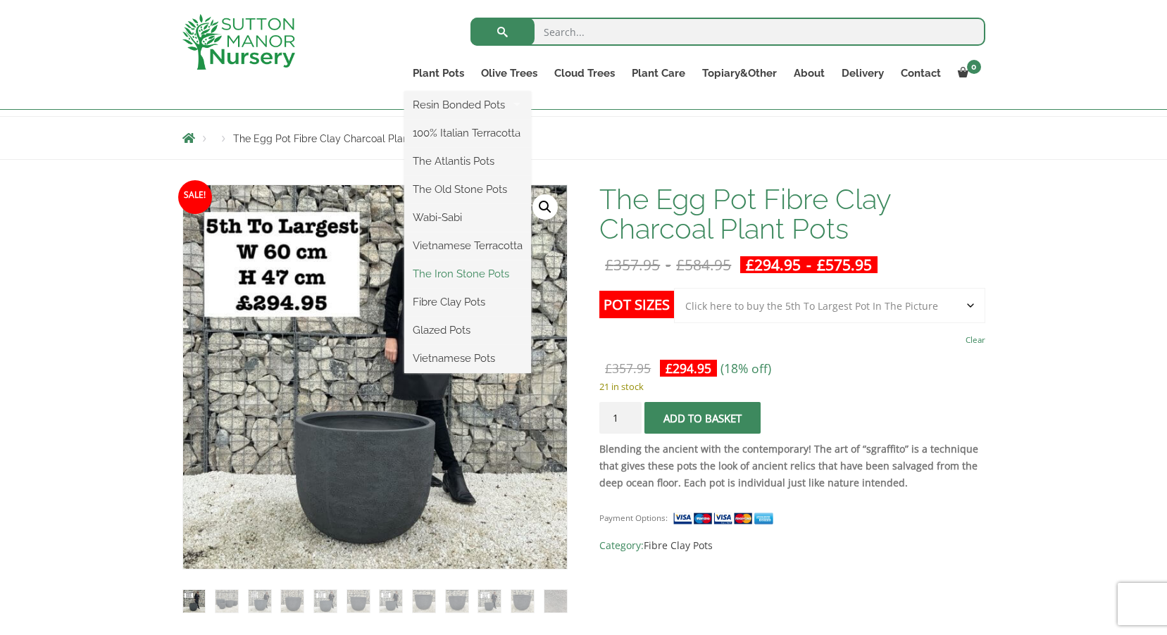  What do you see at coordinates (633, 517) in the screenshot?
I see `small: Payment Options:` at bounding box center [633, 517].